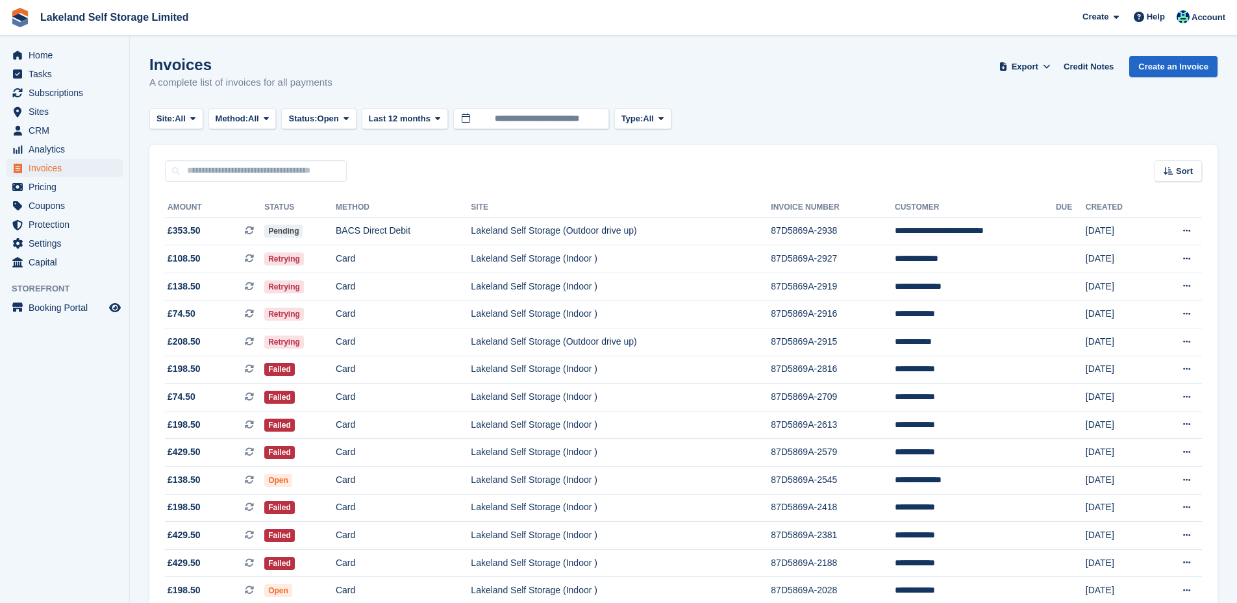  What do you see at coordinates (68, 74) in the screenshot?
I see `span: Tasks` at bounding box center [68, 74].